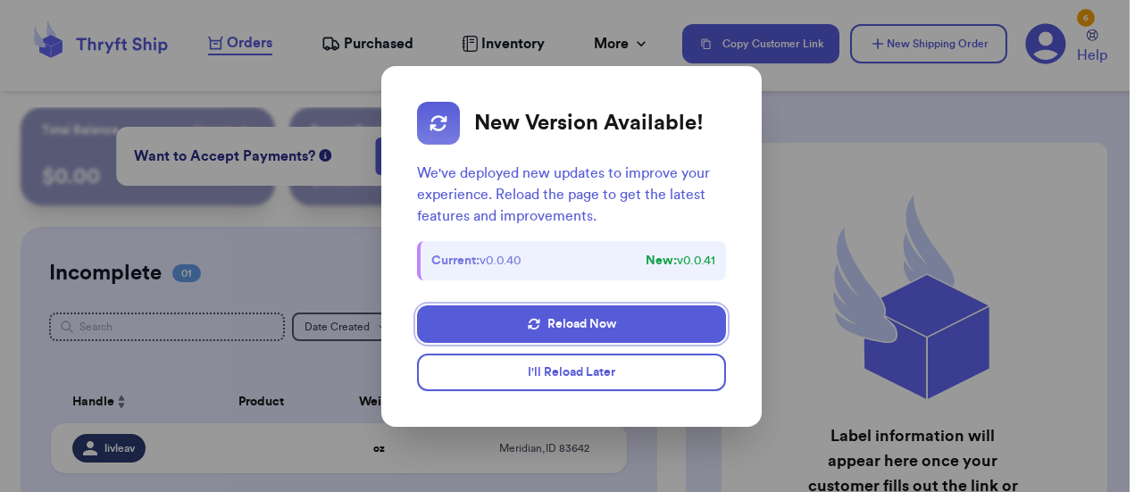 The height and width of the screenshot is (492, 1143). Describe the element at coordinates (456, 261) in the screenshot. I see `strong: Current:` at that location.